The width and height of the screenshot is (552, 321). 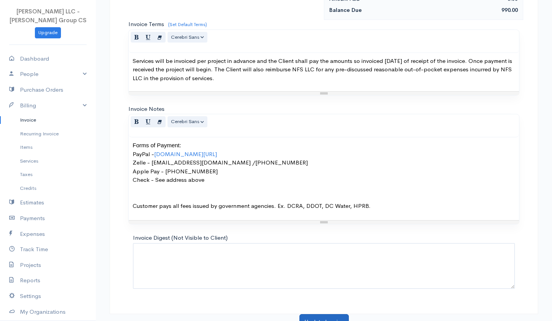 I want to click on label: Invoice Digest (Not Visible to Client), so click(x=180, y=238).